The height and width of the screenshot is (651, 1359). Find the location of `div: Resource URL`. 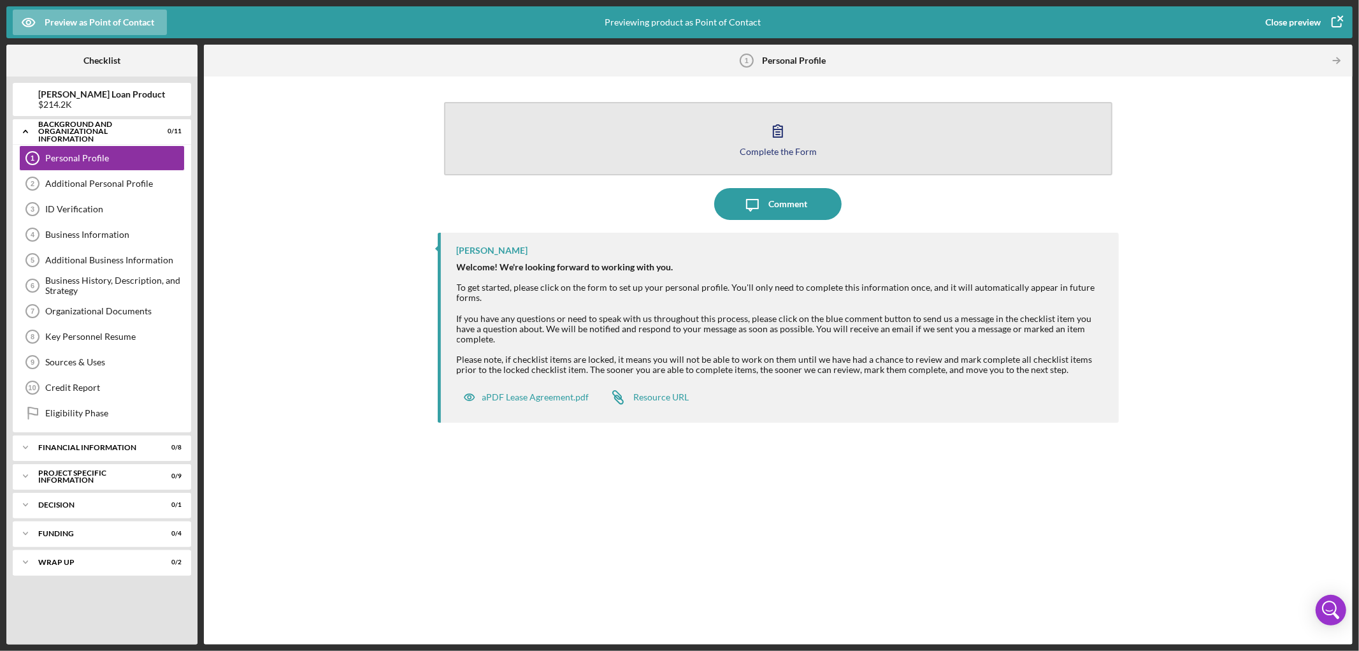

div: Resource URL is located at coordinates (661, 397).